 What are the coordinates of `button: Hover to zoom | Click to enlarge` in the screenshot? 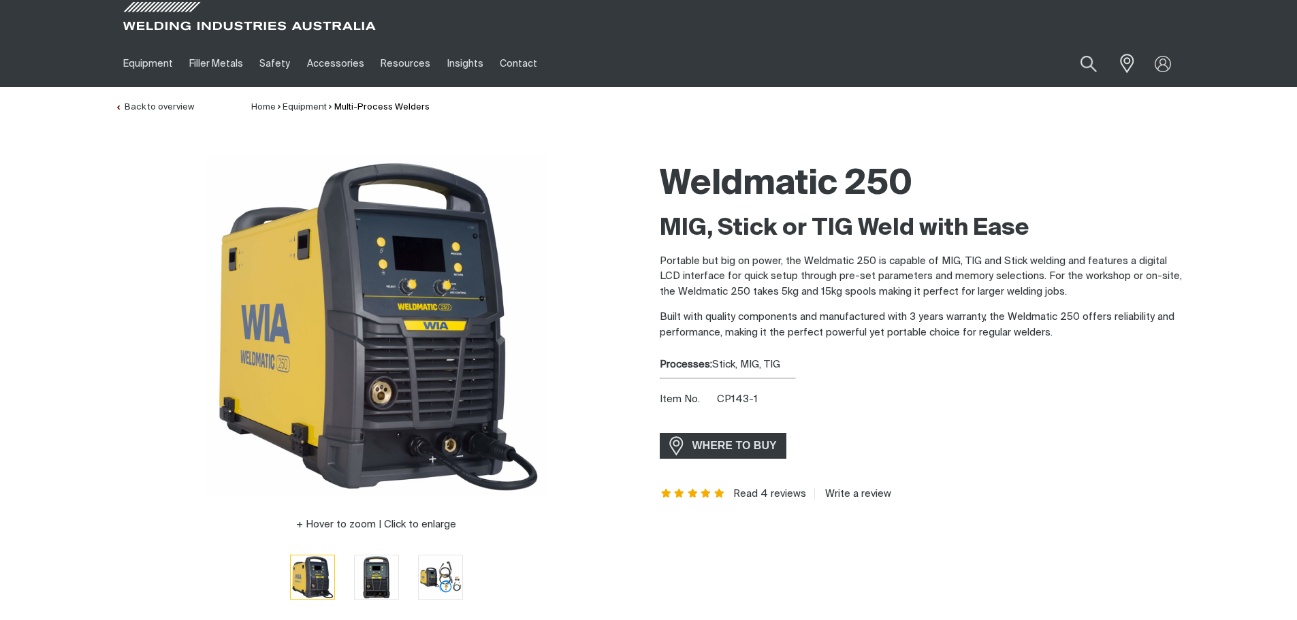 It's located at (376, 525).